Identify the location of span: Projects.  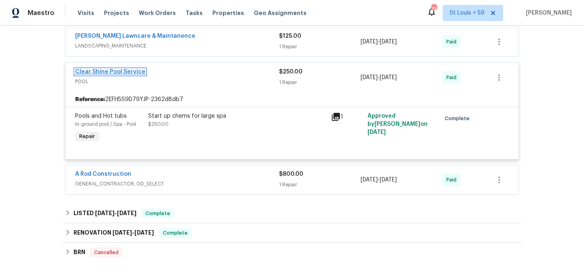
(116, 13).